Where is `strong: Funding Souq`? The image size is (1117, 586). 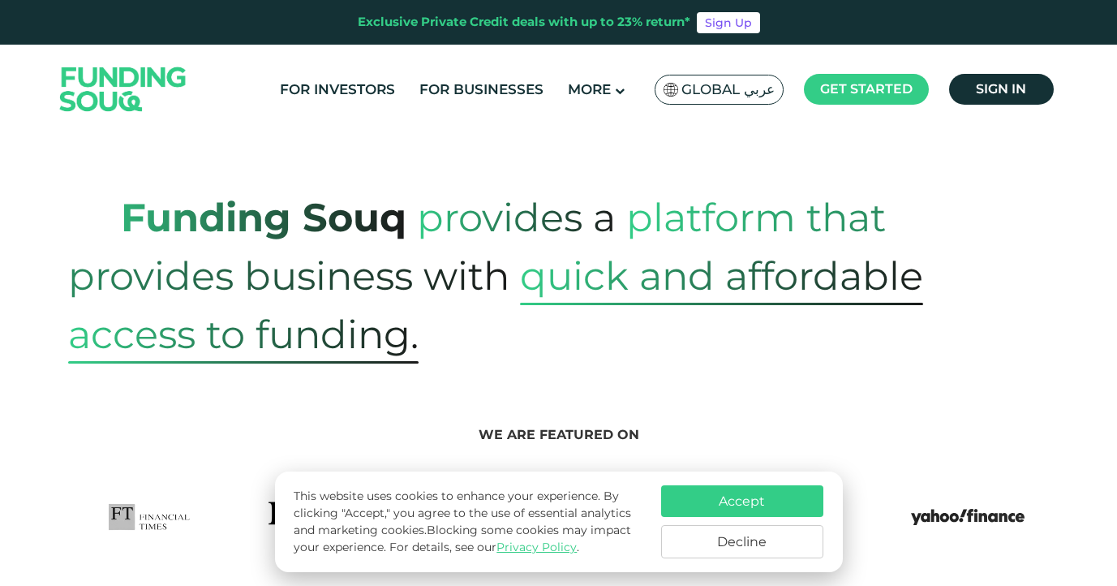
strong: Funding Souq is located at coordinates (264, 217).